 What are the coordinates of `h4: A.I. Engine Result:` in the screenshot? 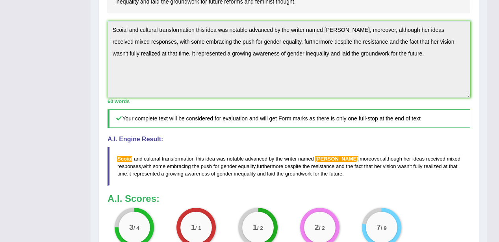 It's located at (289, 139).